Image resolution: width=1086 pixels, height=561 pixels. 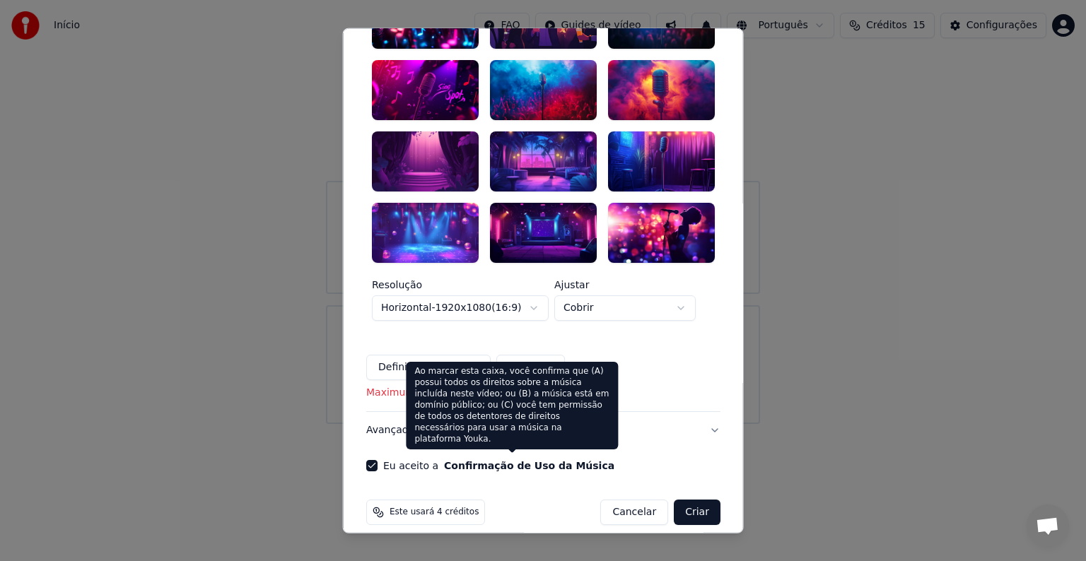 What do you see at coordinates (530, 367) in the screenshot?
I see `button: Redefinir` at bounding box center [530, 367].